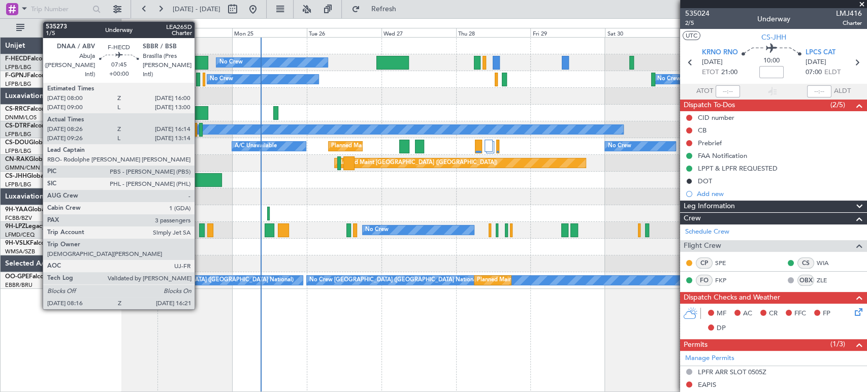 Image resolution: width=867 pixels, height=392 pixels. I want to click on div: Prebrief, so click(710, 143).